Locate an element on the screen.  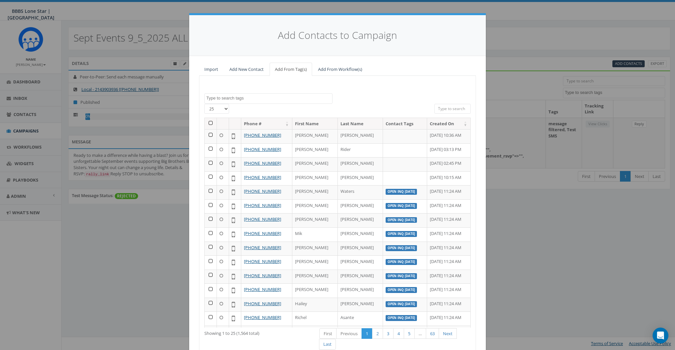
a: Add From Workflow(s) is located at coordinates (340, 69).